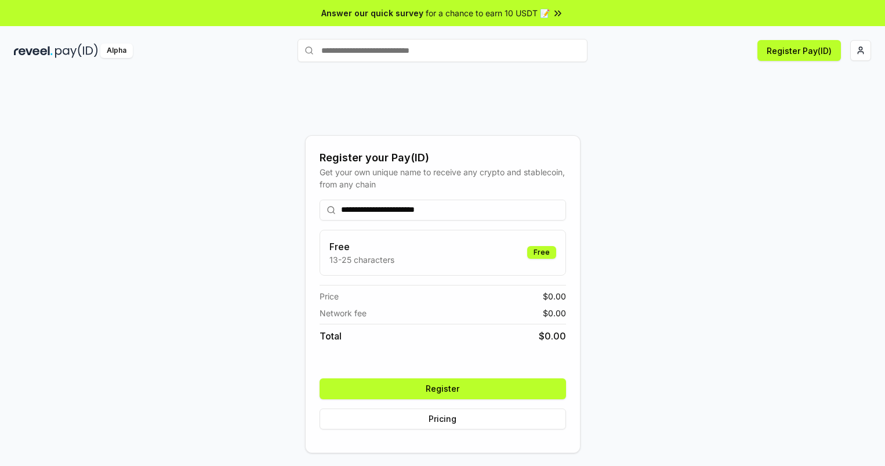 This screenshot has height=466, width=885. Describe the element at coordinates (33, 50) in the screenshot. I see `img: reveel_dark` at that location.